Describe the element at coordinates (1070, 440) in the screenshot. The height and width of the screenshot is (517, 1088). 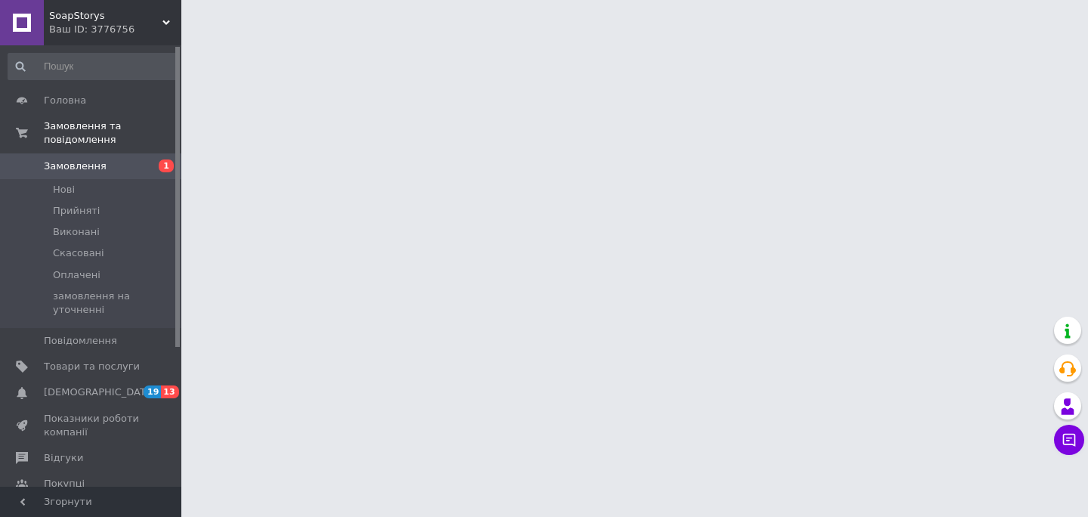
I see `button: Чат з покупцем` at that location.